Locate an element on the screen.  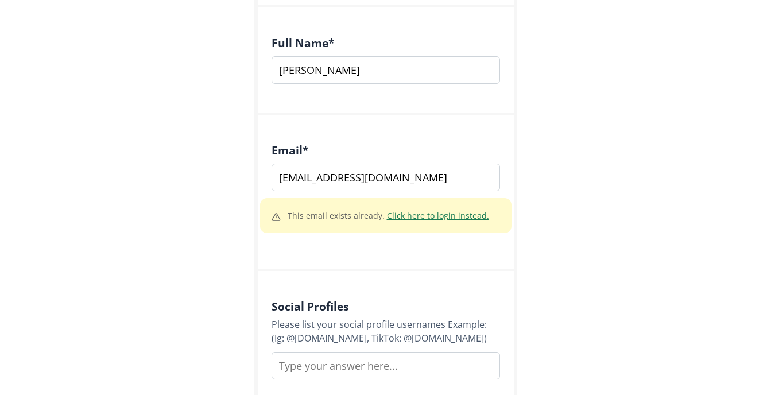
input: Type your full name... is located at coordinates (386, 70).